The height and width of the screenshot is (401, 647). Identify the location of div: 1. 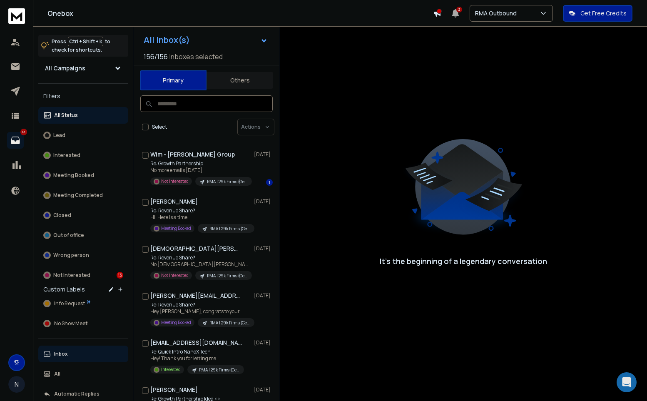
(269, 182).